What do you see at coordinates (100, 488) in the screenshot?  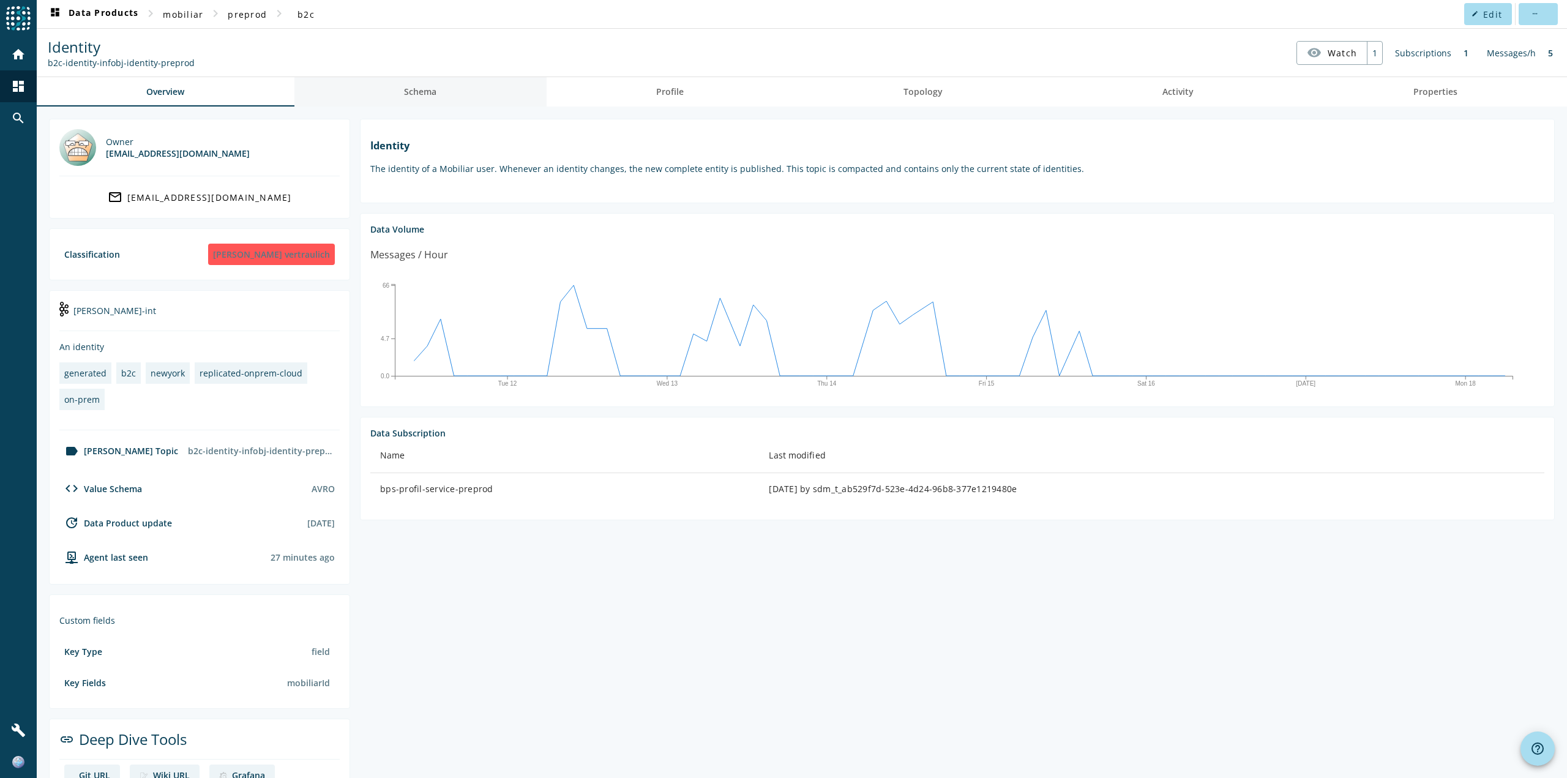 I see `div: Value Schema` at bounding box center [100, 488].